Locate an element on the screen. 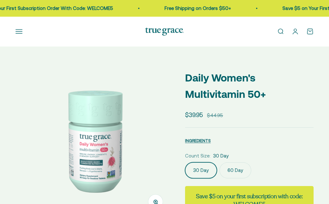  p: Daily Women's Multivitamin 50+ is located at coordinates (249, 86).